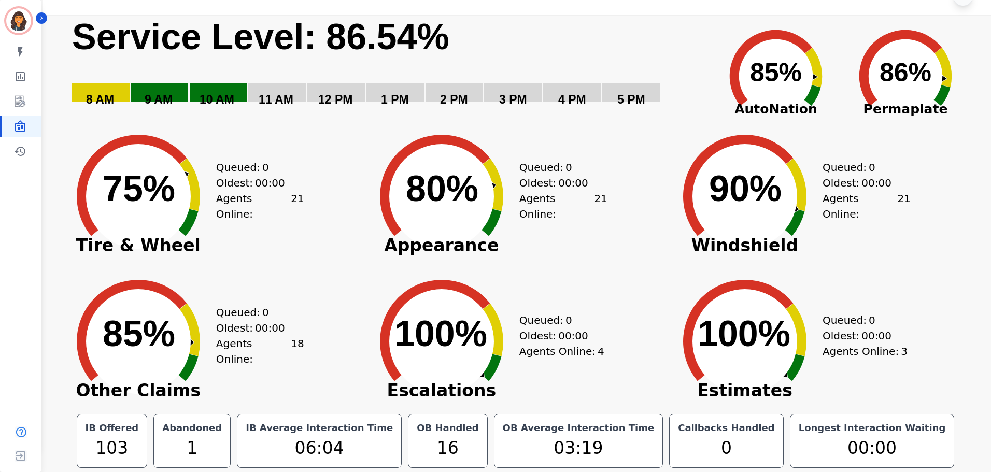 The height and width of the screenshot is (472, 991). Describe the element at coordinates (276, 100) in the screenshot. I see `text: 11 AM` at that location.